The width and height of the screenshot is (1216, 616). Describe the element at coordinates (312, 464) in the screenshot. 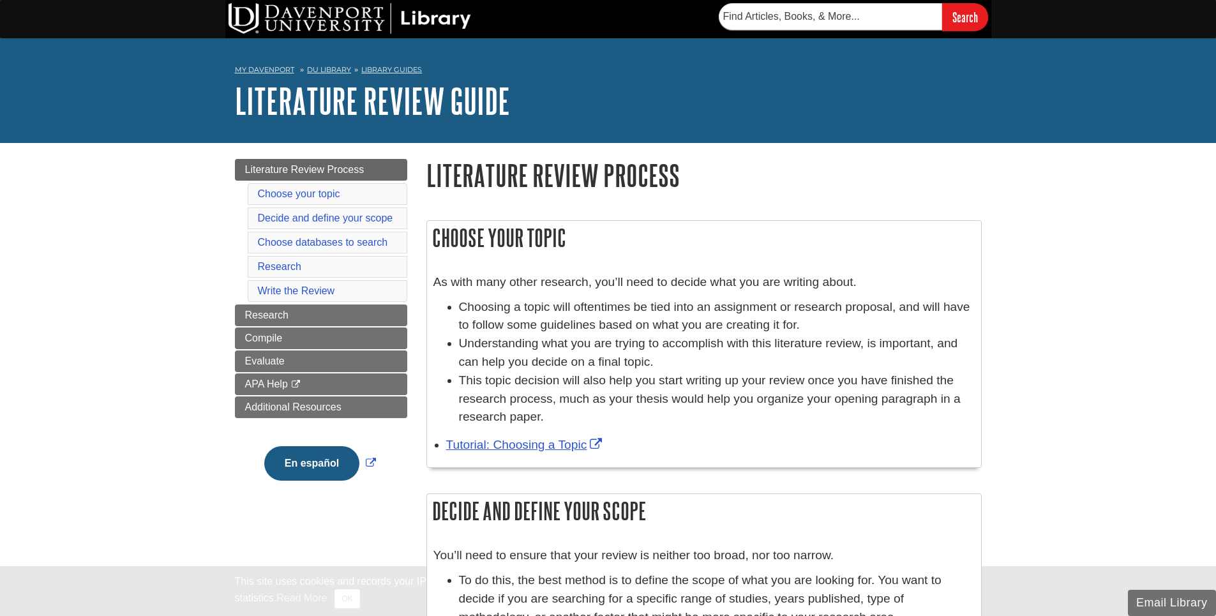

I see `button: En español` at that location.